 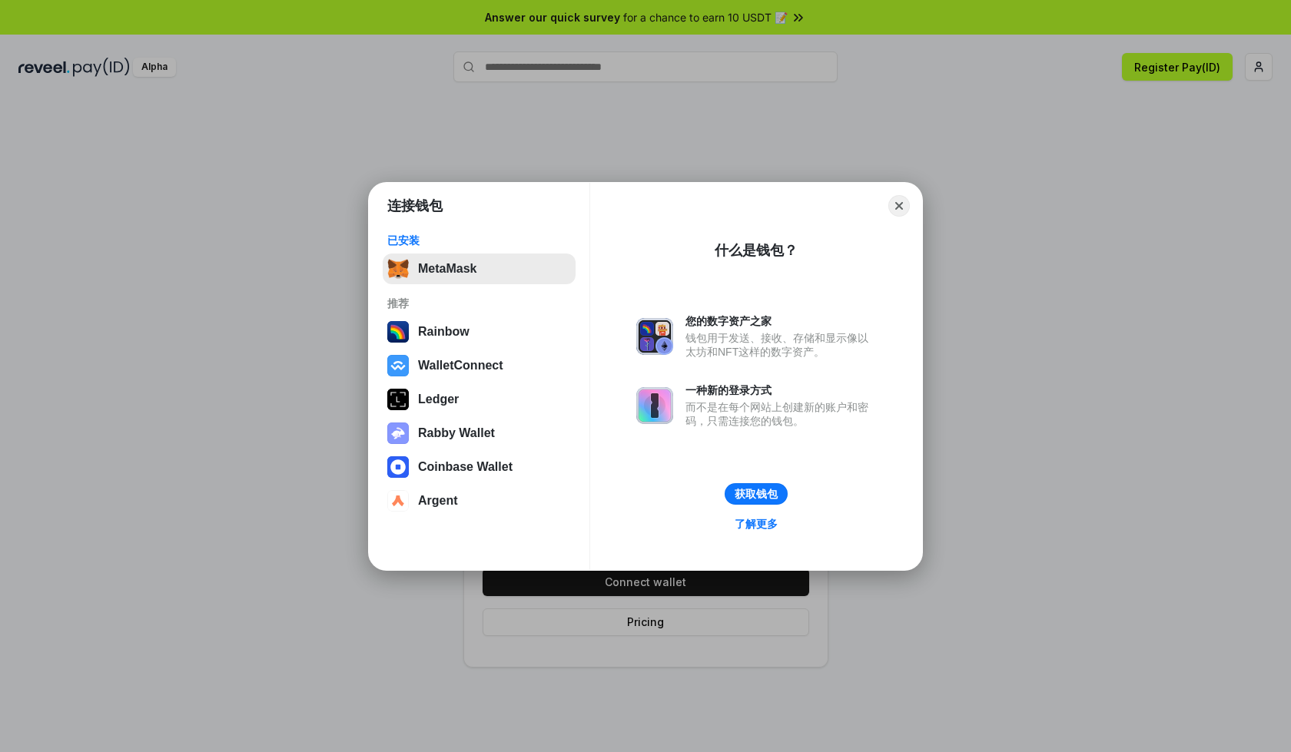 I want to click on div: Rainbow, so click(x=443, y=332).